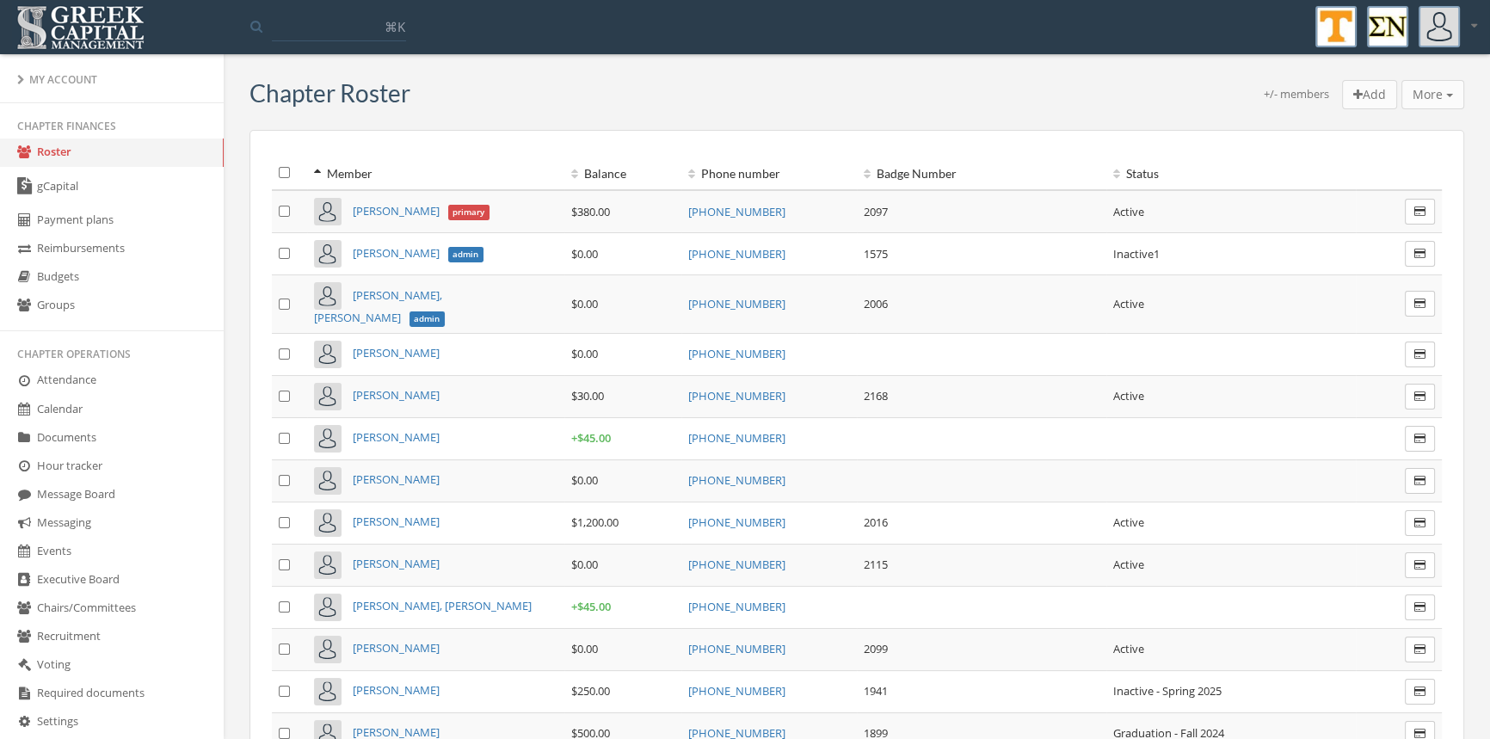 The width and height of the screenshot is (1490, 739). I want to click on div: My Account, so click(112, 79).